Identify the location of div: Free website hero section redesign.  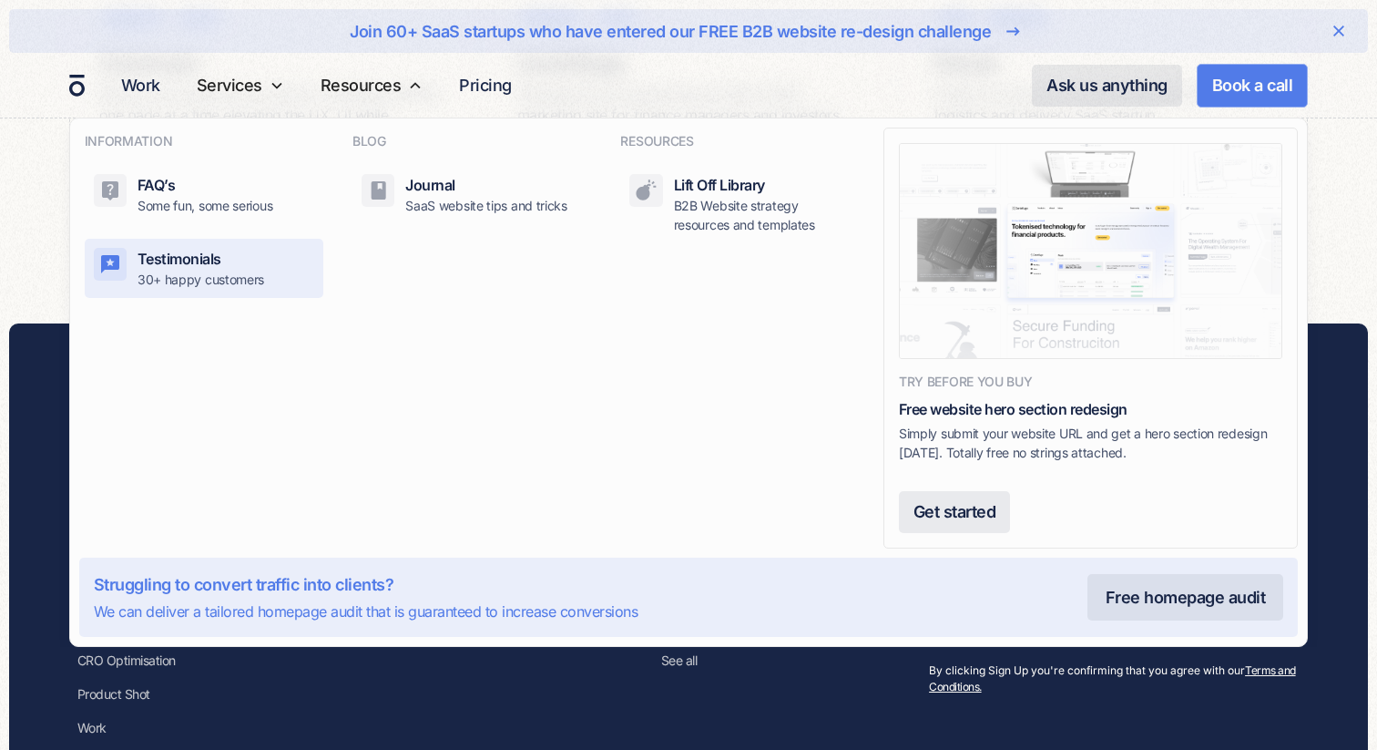
(1090, 409).